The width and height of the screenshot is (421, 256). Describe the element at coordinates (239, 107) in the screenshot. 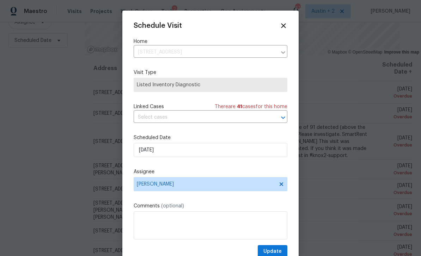

I see `span: 41` at that location.